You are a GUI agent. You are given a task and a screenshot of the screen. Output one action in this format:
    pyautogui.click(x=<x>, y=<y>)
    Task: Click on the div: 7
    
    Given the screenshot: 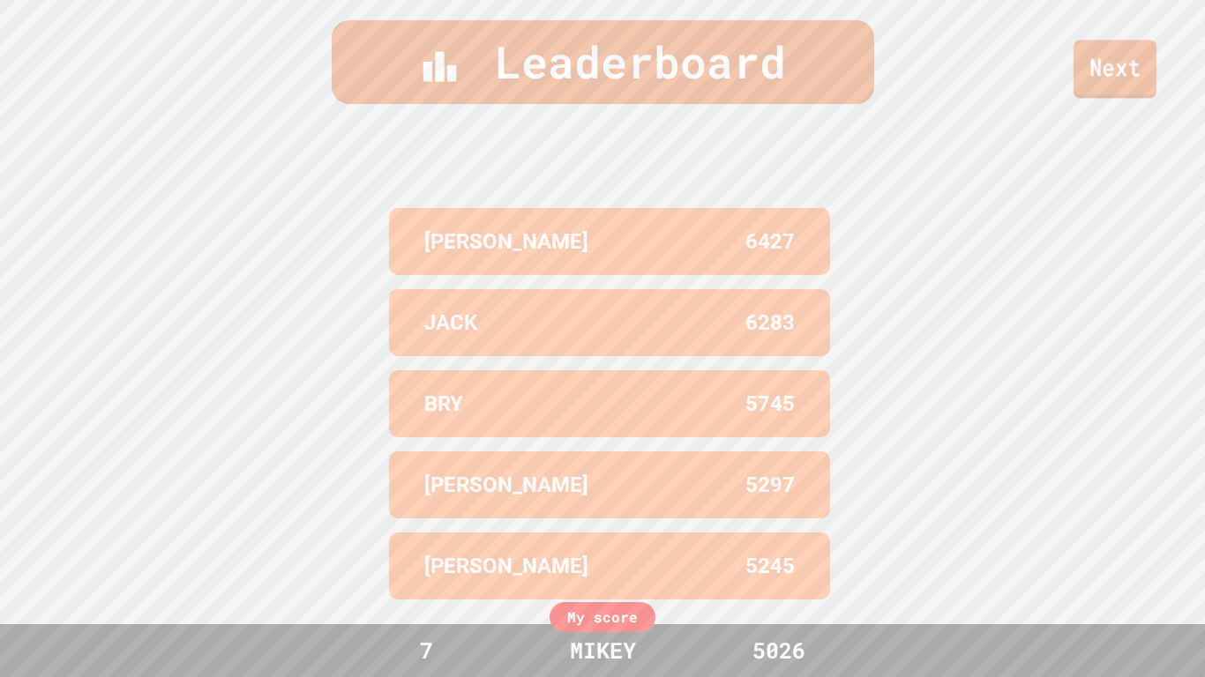 What is the action you would take?
    pyautogui.click(x=426, y=651)
    